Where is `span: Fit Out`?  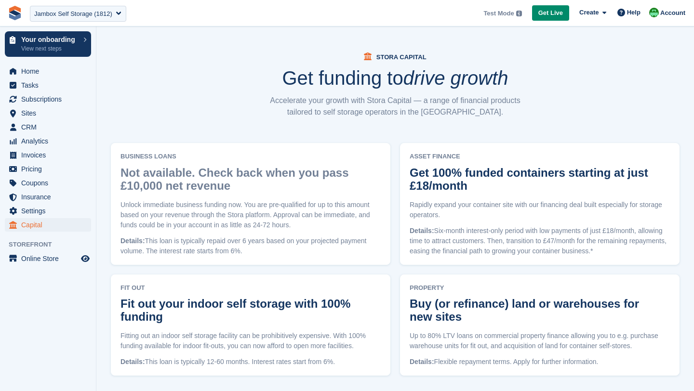 span: Fit Out is located at coordinates (248, 288).